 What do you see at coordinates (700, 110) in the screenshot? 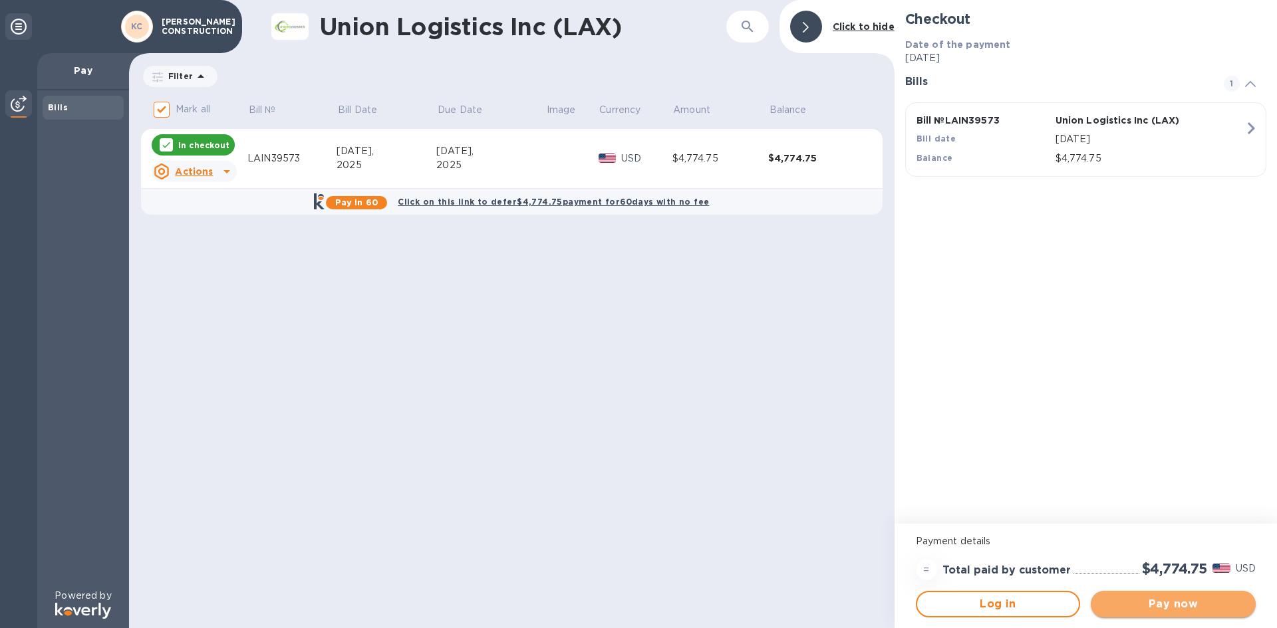
I see `span: Amount` at bounding box center [700, 110].